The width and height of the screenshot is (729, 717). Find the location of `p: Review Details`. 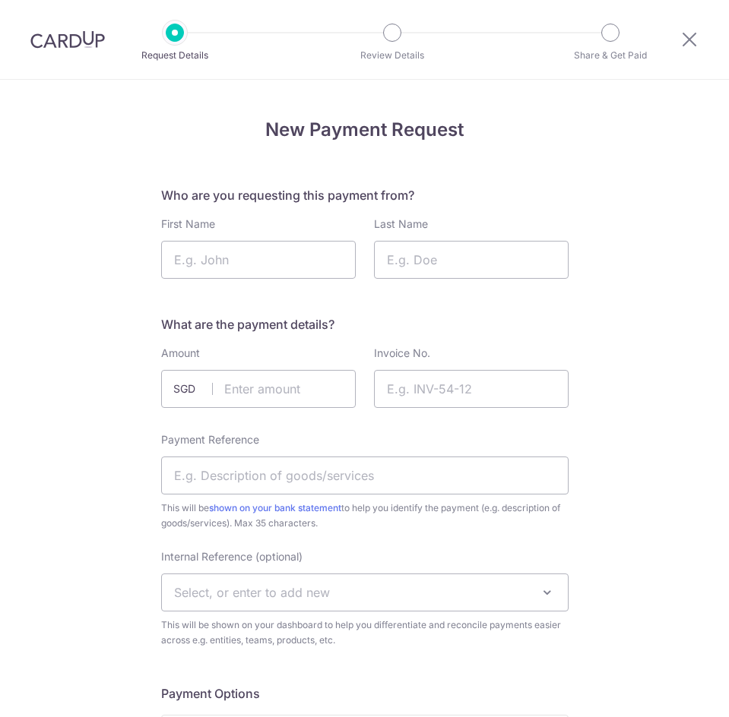

p: Review Details is located at coordinates (392, 55).